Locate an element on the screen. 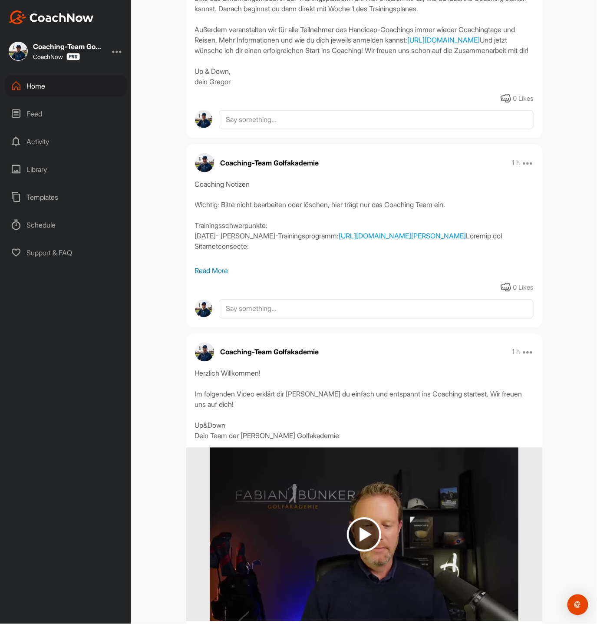  div: CoachNow is located at coordinates (56, 56).